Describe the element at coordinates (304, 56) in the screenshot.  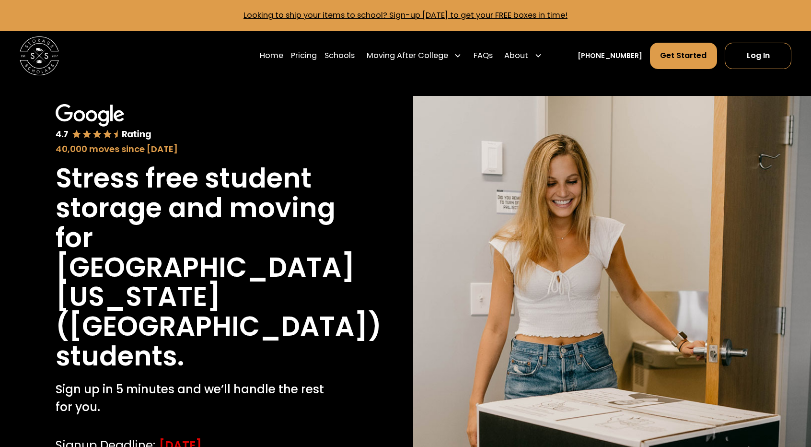
I see `a: Pricing` at that location.